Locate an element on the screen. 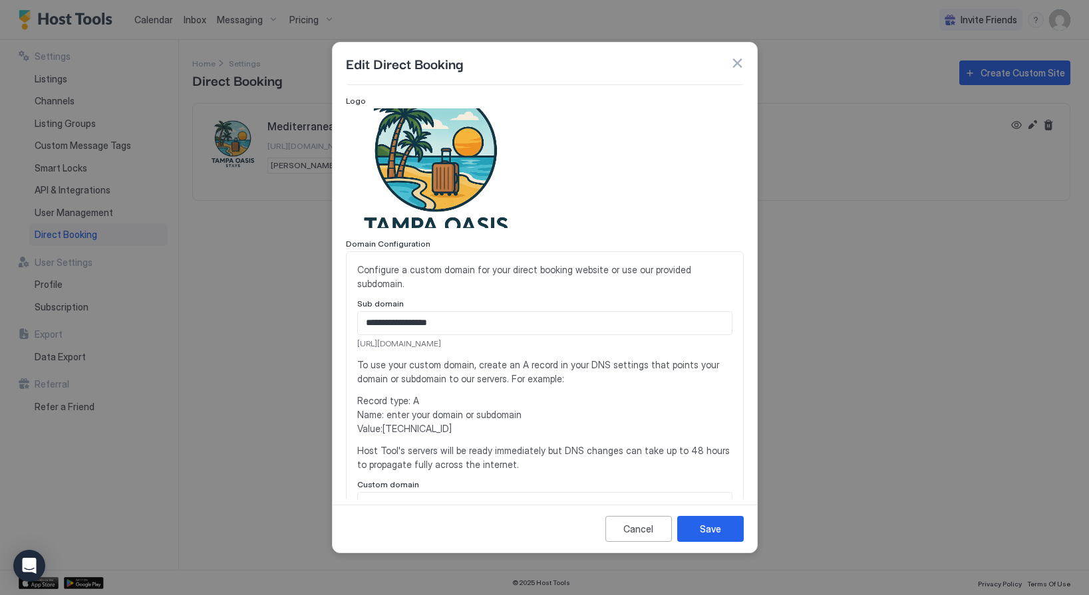 The width and height of the screenshot is (1089, 595). span: Logo is located at coordinates (356, 100).